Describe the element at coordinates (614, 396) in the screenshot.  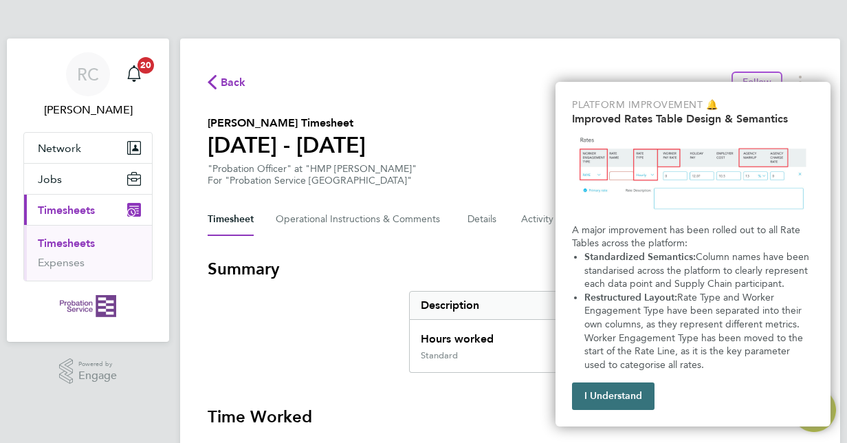
I see `button: I Understand` at that location.